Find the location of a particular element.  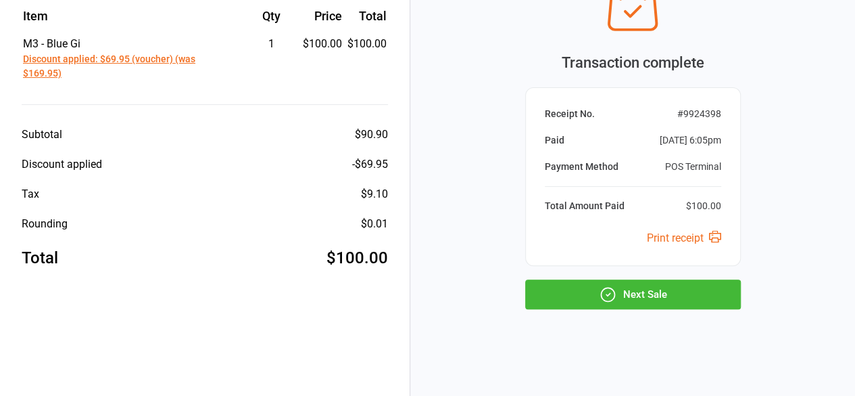

div: POS Terminal is located at coordinates (693, 166).